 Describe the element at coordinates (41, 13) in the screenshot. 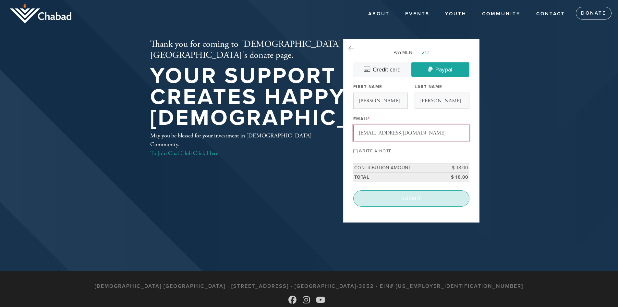

I see `img: logo_half.png` at that location.